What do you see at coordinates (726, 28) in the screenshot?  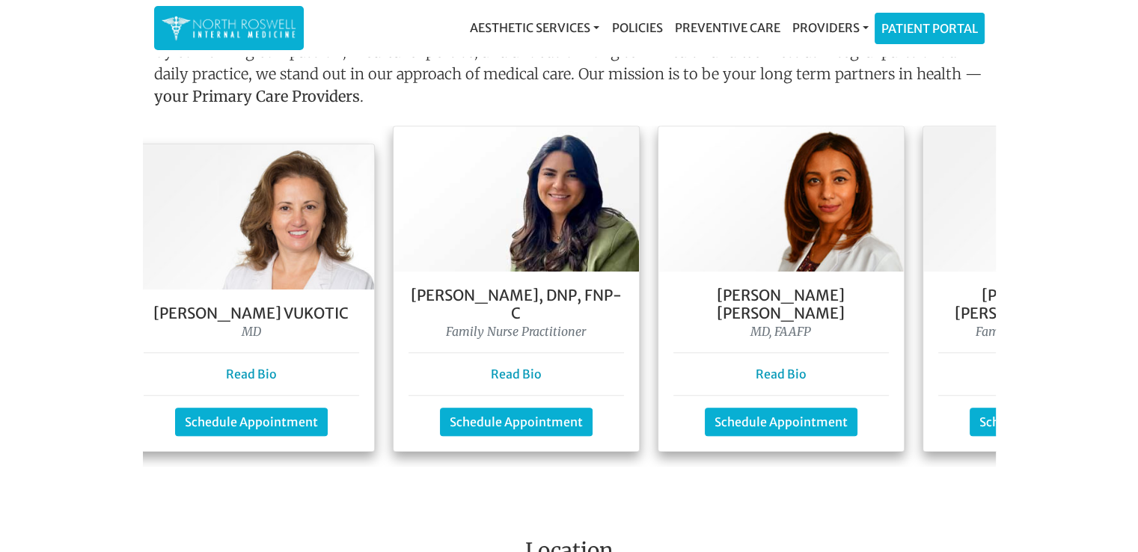 I see `a: Preventive Care` at bounding box center [726, 28].